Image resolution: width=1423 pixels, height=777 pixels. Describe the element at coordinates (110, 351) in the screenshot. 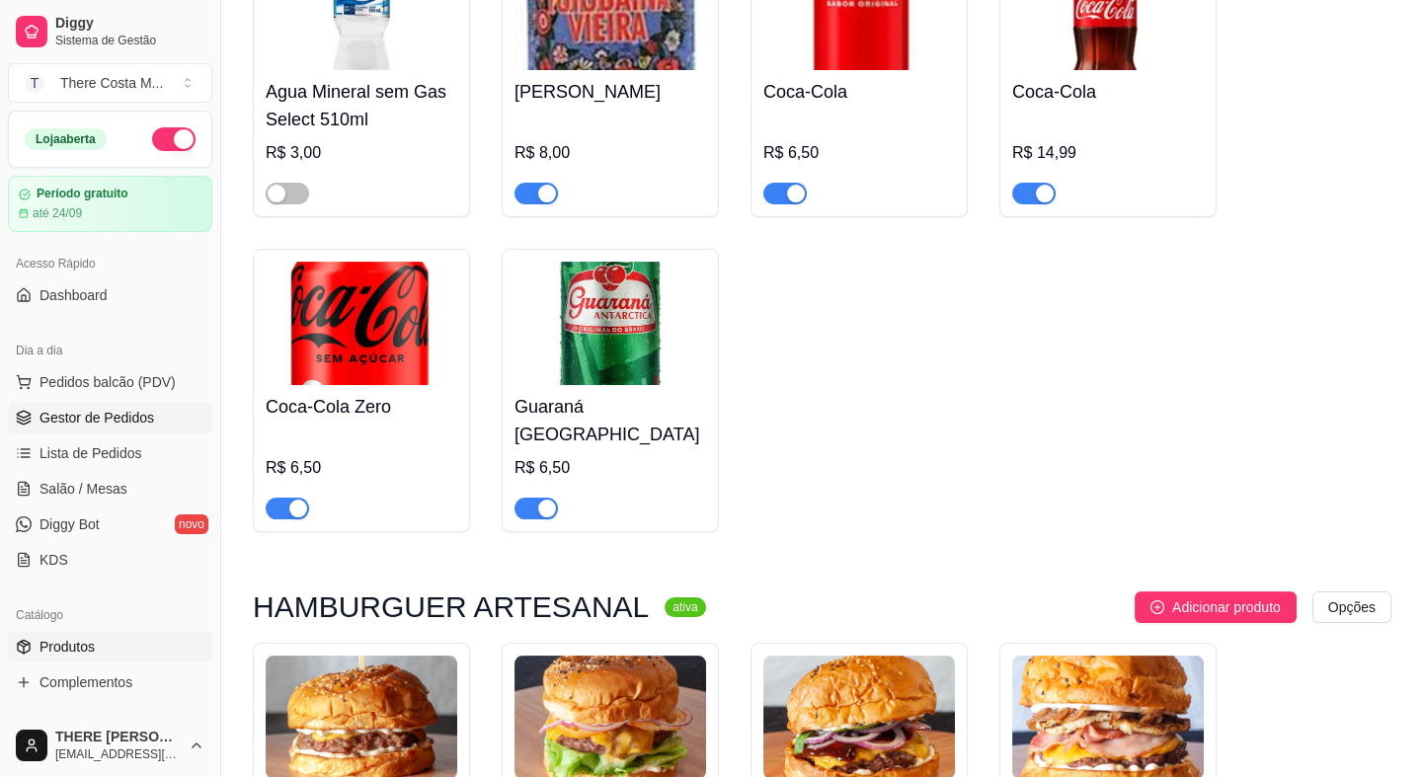

I see `div: Dia a dia` at that location.